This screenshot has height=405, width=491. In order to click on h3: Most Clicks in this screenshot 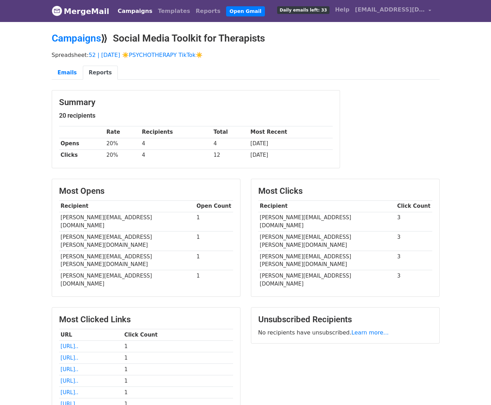, I will do `click(345, 191)`.